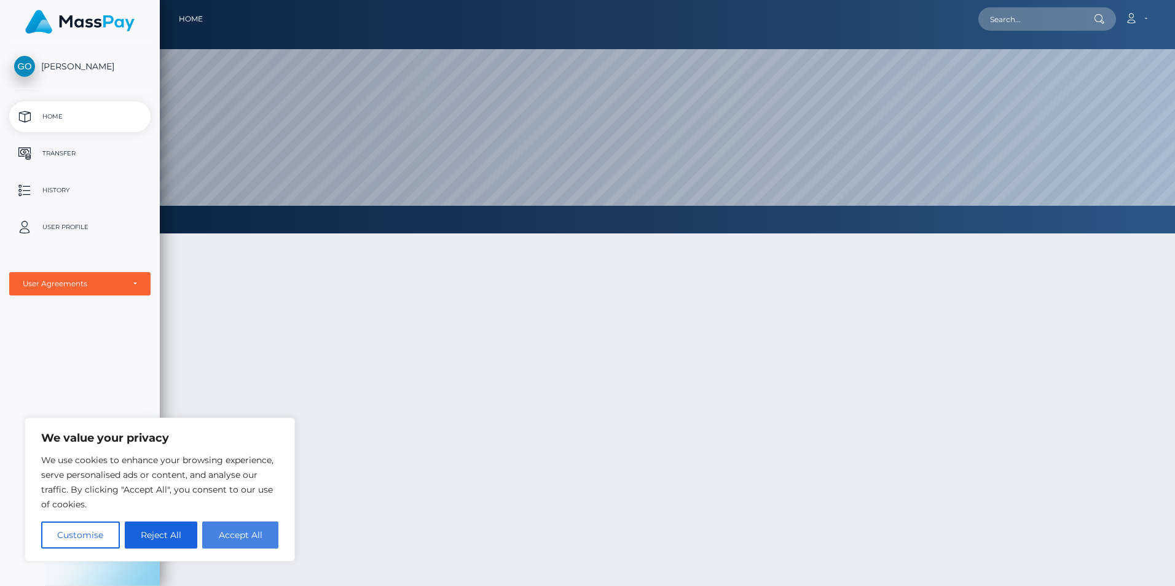 This screenshot has height=586, width=1175. Describe the element at coordinates (73, 284) in the screenshot. I see `div: User Agreements` at that location.